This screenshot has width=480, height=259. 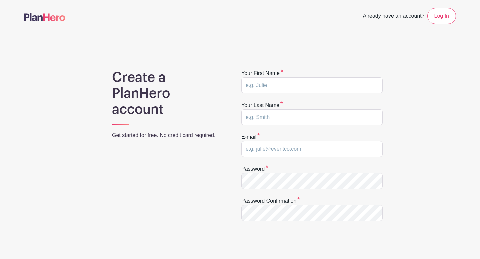 I want to click on a: Log In, so click(x=442, y=16).